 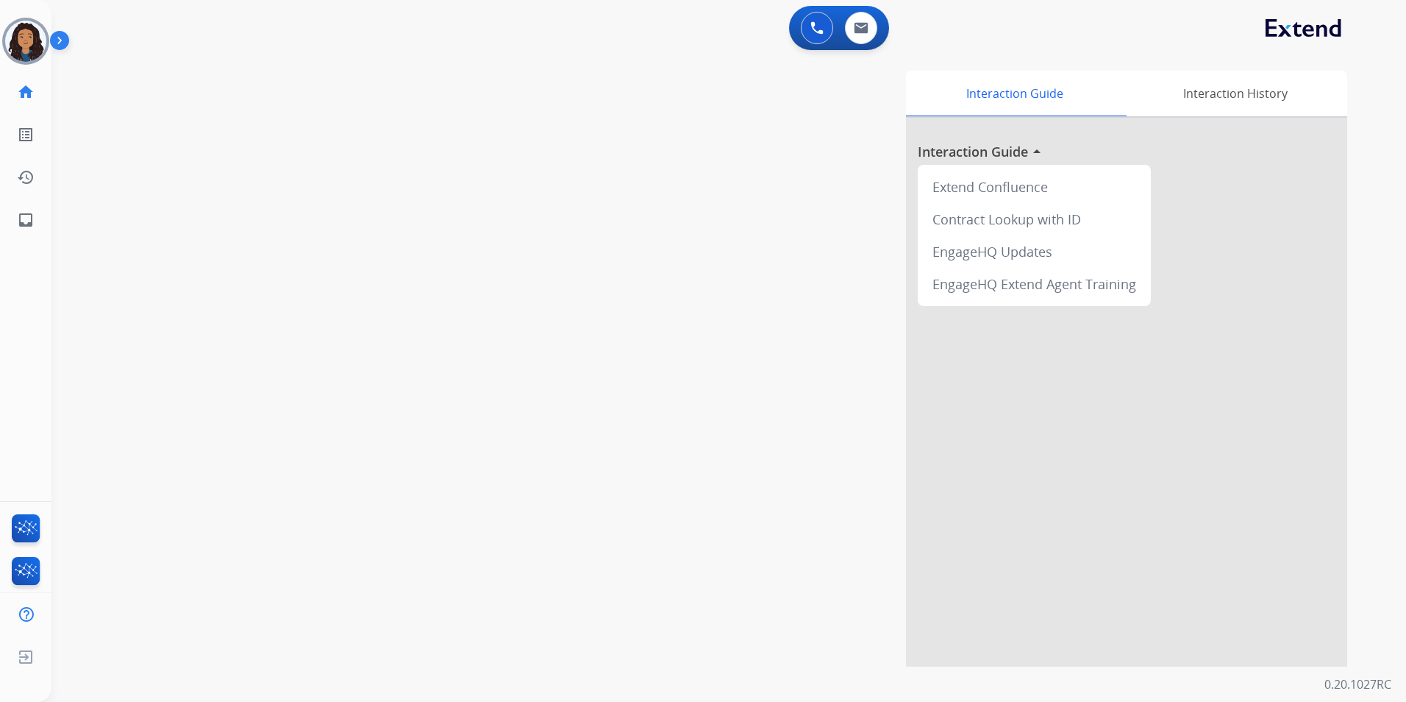 What do you see at coordinates (26, 92) in the screenshot?
I see `mat-icon: home` at bounding box center [26, 92].